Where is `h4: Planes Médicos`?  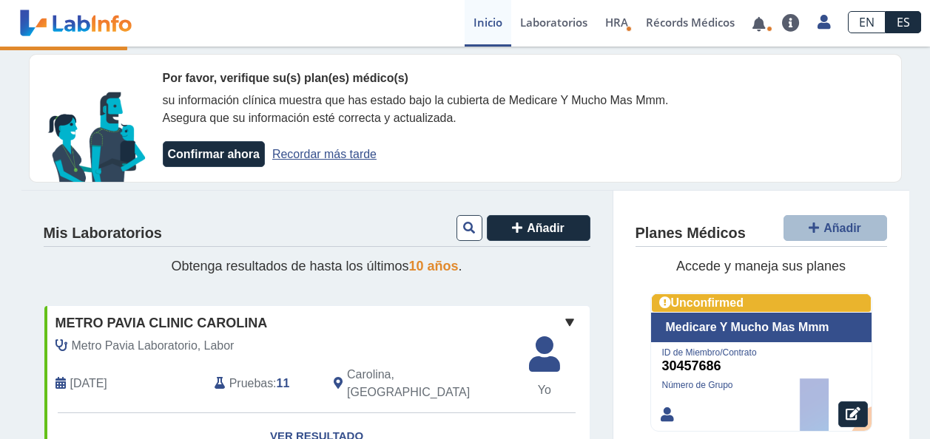
h4: Planes Médicos is located at coordinates (690, 234).